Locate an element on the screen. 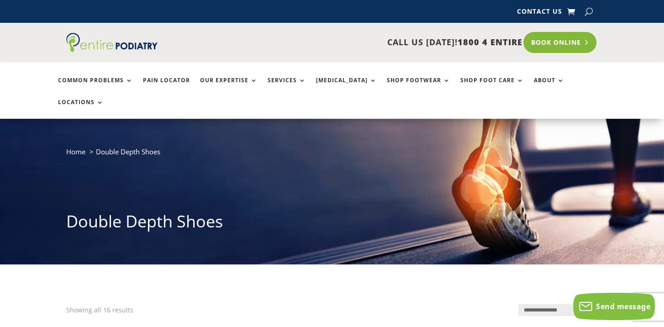 Image resolution: width=664 pixels, height=327 pixels. a: About is located at coordinates (549, 87).